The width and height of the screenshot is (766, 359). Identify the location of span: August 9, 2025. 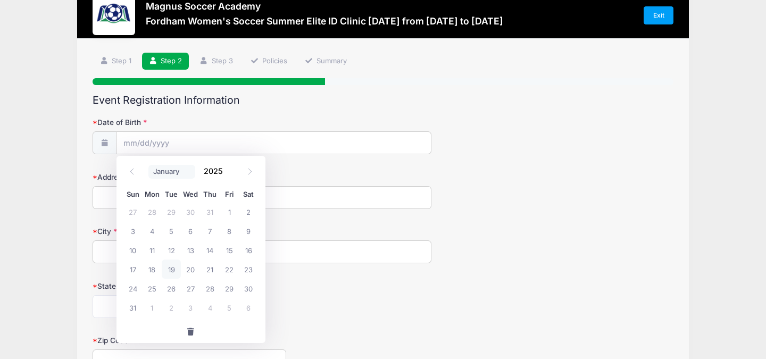
(248, 231).